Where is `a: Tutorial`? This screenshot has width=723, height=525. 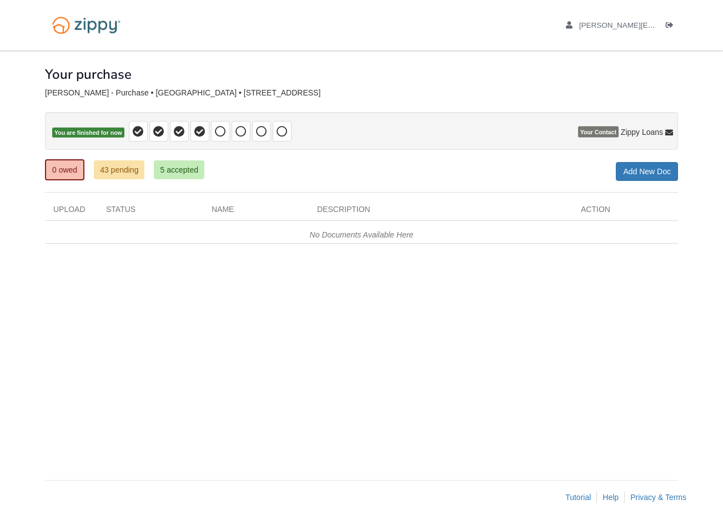
a: Tutorial is located at coordinates (578, 498).